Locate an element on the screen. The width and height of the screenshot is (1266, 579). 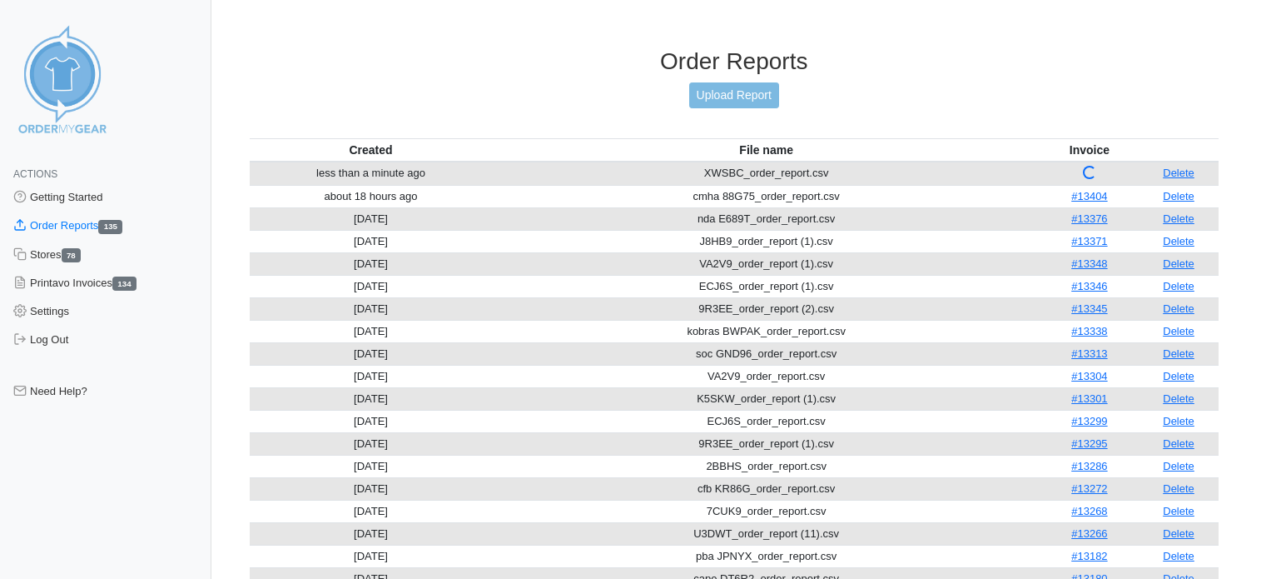
a: Upload Report is located at coordinates (734, 95).